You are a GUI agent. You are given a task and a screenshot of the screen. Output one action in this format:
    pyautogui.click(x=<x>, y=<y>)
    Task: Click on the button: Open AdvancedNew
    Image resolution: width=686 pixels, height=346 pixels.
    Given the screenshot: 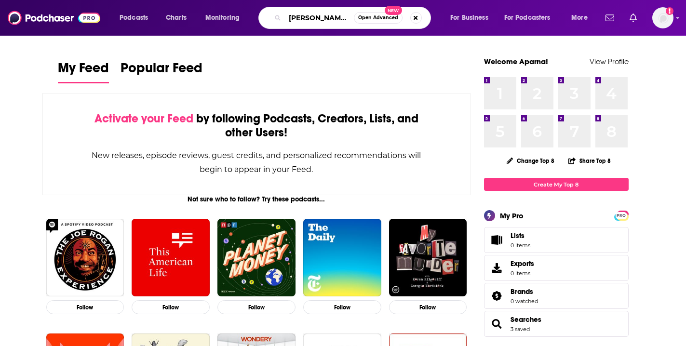 What is the action you would take?
    pyautogui.click(x=378, y=18)
    